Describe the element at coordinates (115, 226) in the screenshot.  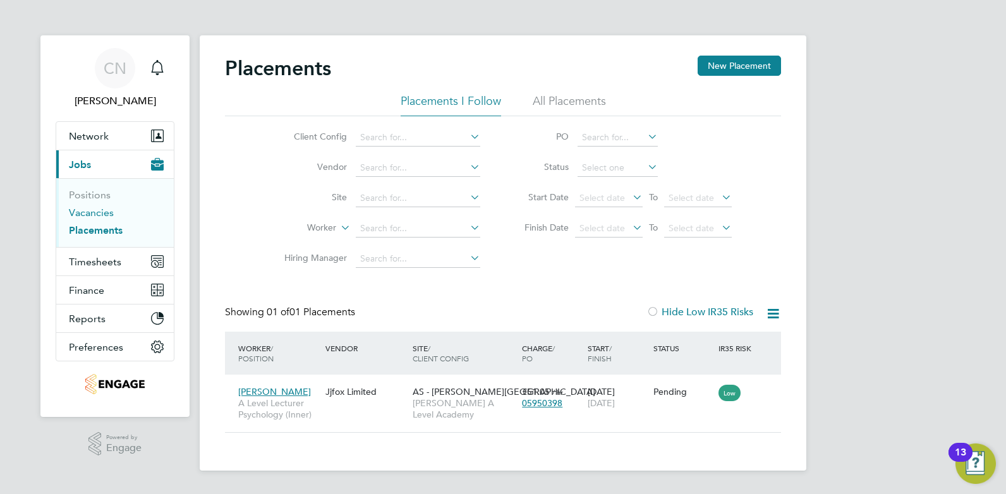
I see `nav: Main navigation` at that location.